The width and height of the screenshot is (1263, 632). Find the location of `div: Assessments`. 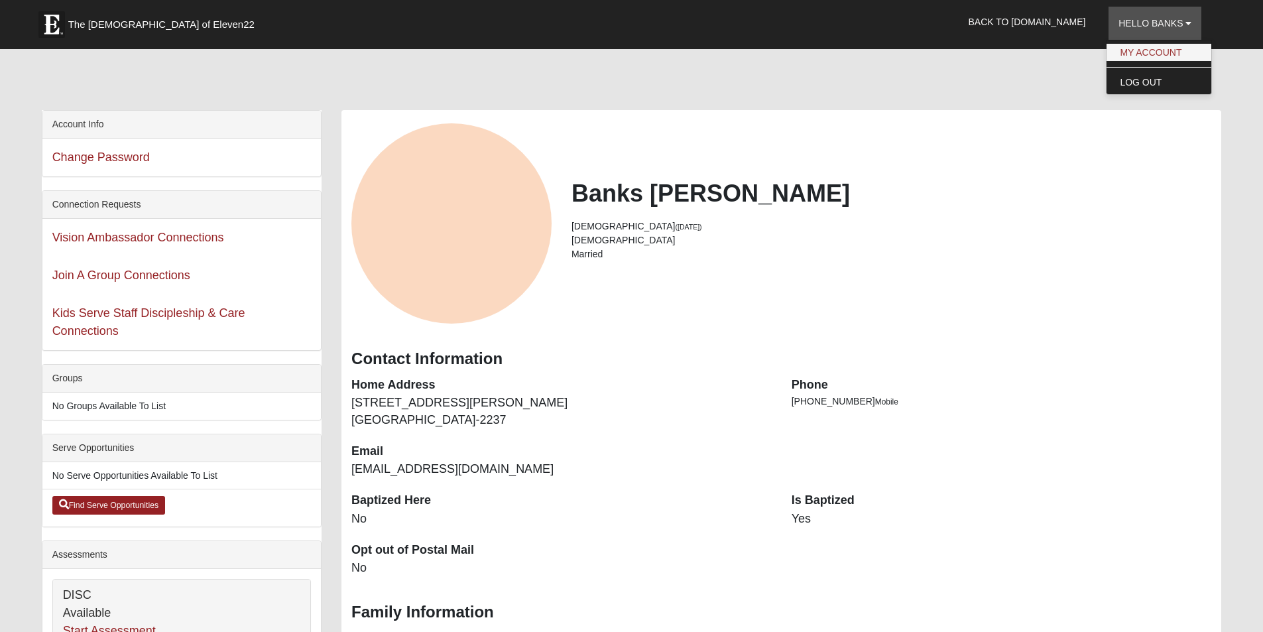

div: Assessments is located at coordinates (182, 555).